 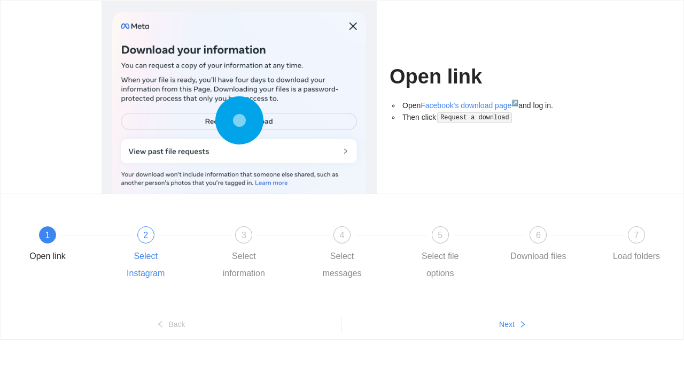 I want to click on div: Download files, so click(x=538, y=256).